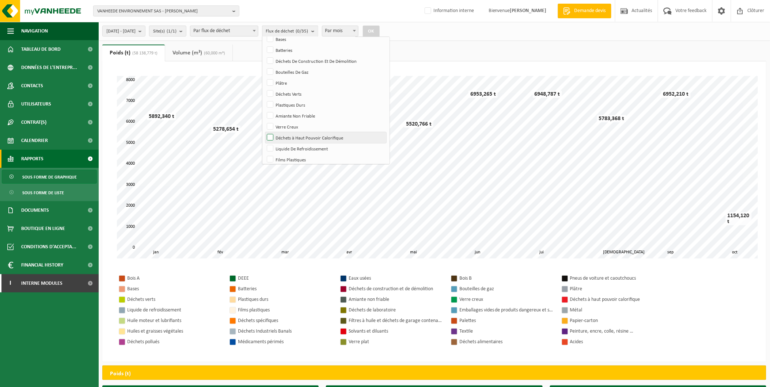  Describe the element at coordinates (43, 229) in the screenshot. I see `span: Boutique en ligne` at that location.